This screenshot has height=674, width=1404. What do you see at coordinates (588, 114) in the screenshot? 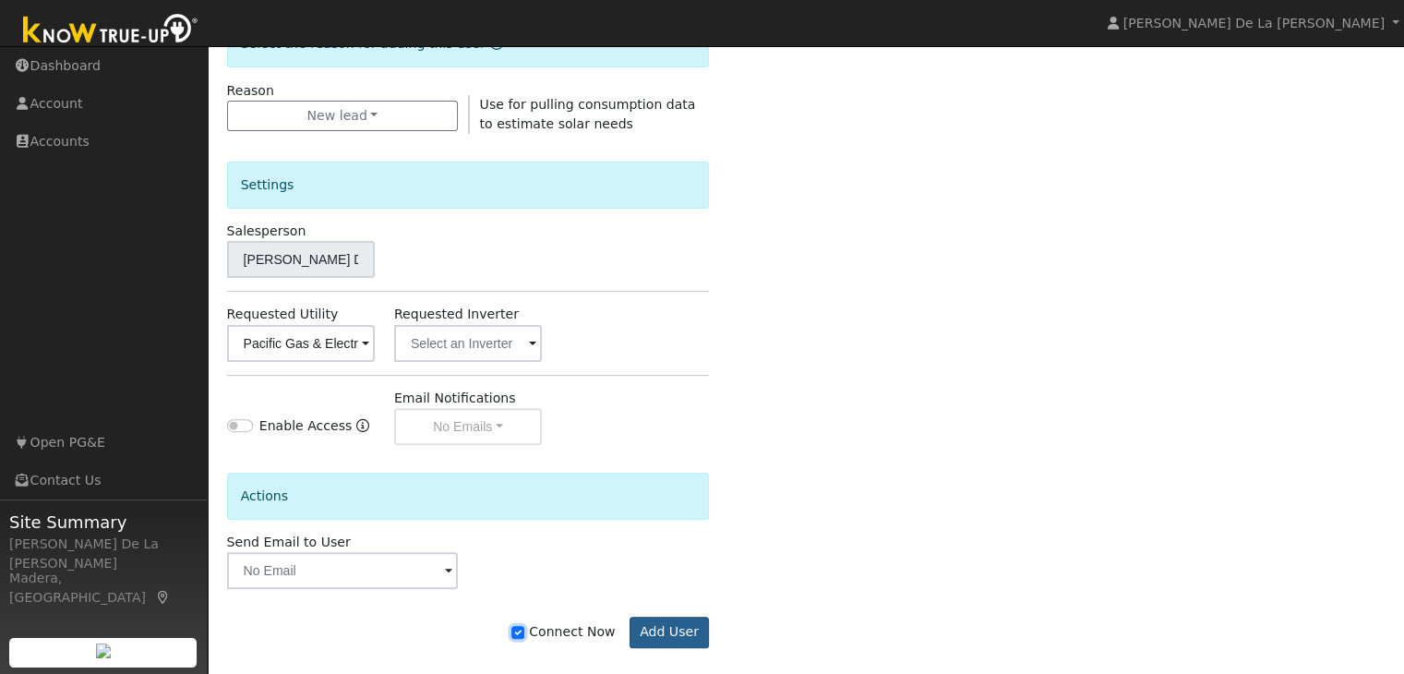
I see `span: Use for pulling consumption data to estimate solar needs` at bounding box center [588, 114].